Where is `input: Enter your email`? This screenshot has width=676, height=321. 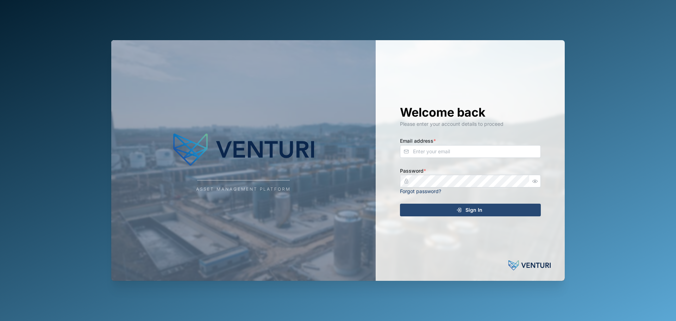
input: Enter your email is located at coordinates (470, 151).